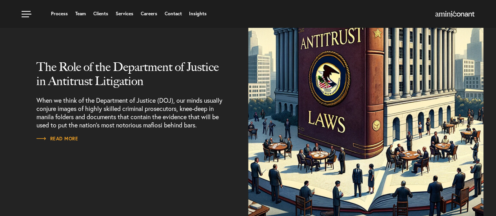  Describe the element at coordinates (59, 14) in the screenshot. I see `a: Process` at that location.